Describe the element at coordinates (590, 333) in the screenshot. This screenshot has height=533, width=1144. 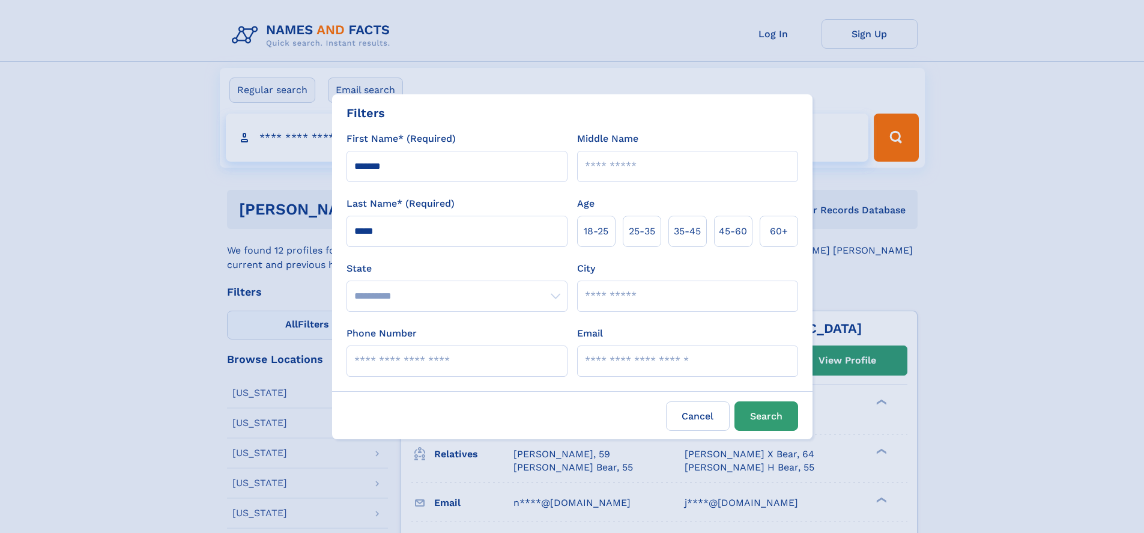
I see `label: Email` at that location.